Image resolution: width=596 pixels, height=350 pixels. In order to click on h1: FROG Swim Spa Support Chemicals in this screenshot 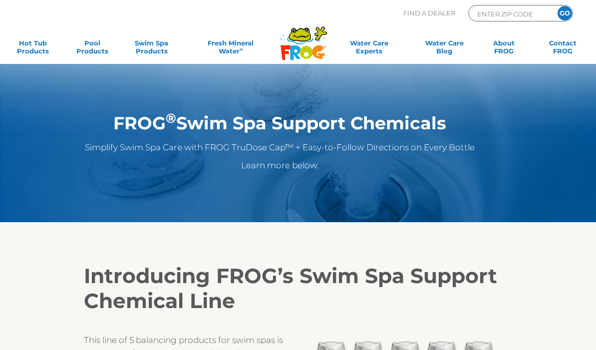, I will do `click(280, 123)`.